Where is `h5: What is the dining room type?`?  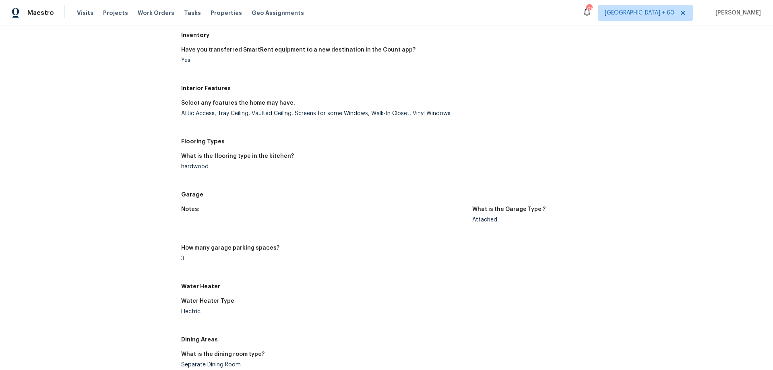 h5: What is the dining room type? is located at coordinates (223, 354).